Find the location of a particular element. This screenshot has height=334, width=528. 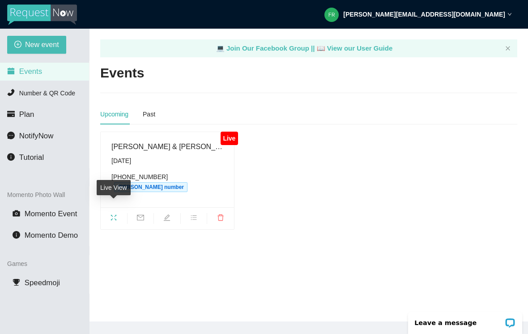

span: trophy is located at coordinates (16, 282).